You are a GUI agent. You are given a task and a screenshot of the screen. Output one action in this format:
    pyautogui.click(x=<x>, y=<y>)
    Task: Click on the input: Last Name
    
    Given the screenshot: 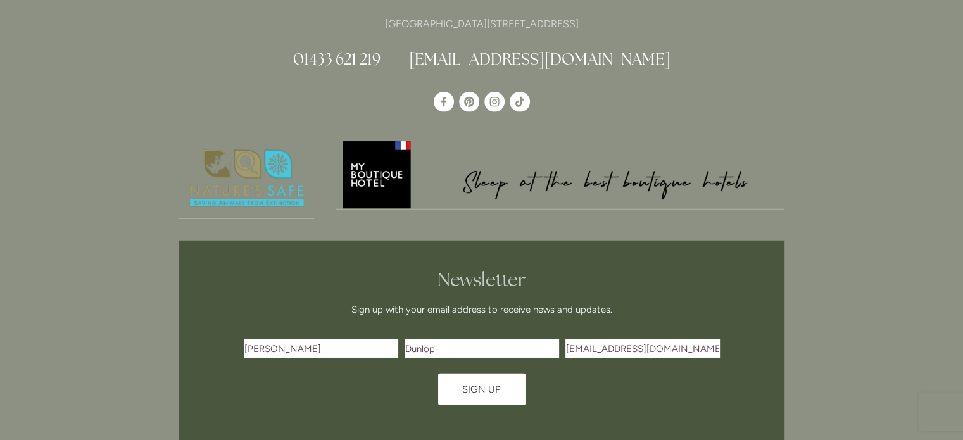 What is the action you would take?
    pyautogui.click(x=482, y=349)
    